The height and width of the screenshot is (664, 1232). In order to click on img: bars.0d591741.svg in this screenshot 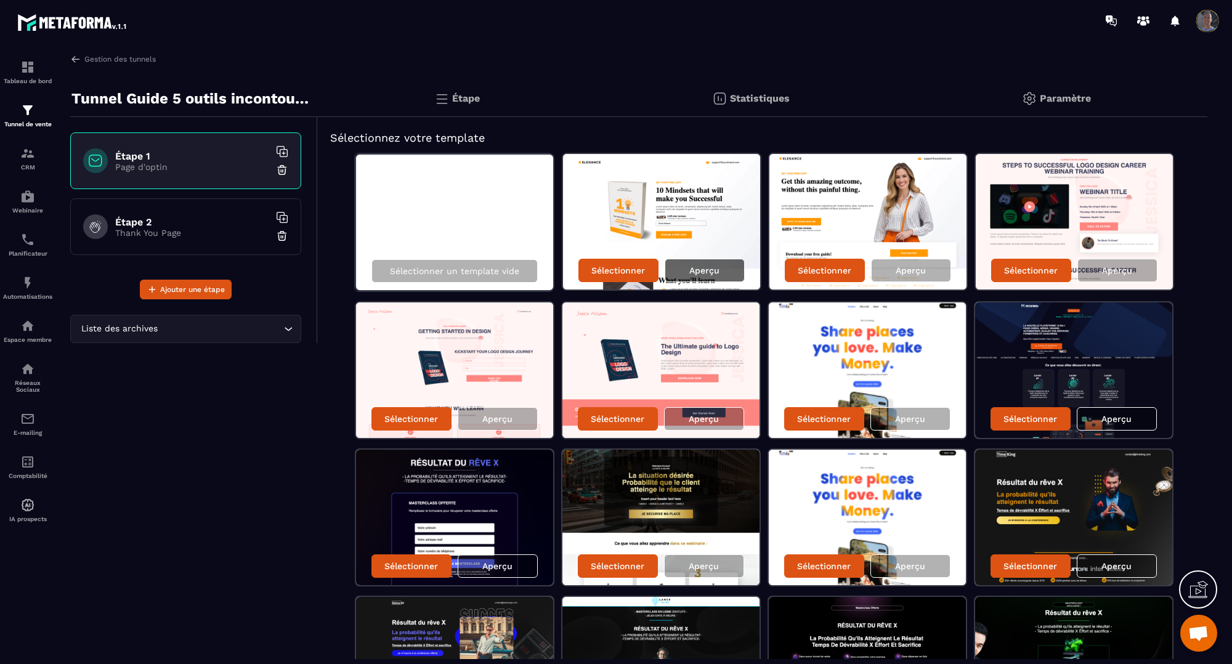, I will do `click(442, 99)`.